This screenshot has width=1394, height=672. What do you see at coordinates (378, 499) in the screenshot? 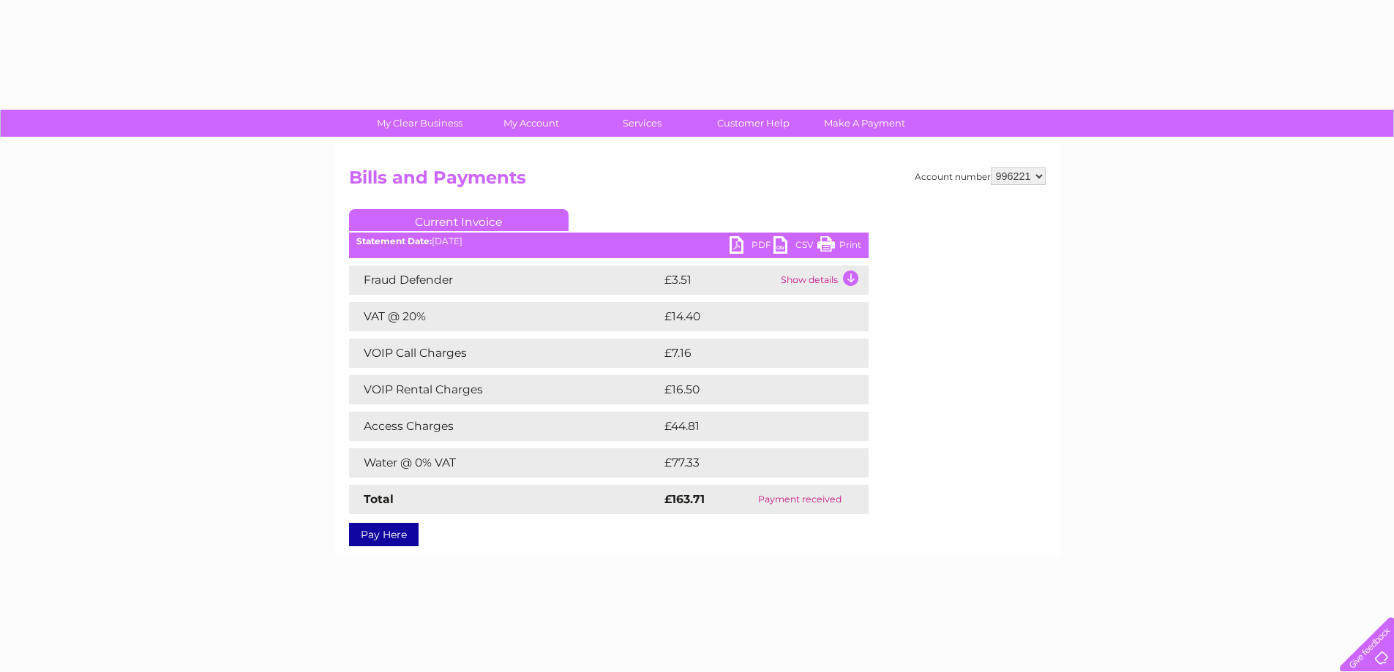
I see `strong: Total` at bounding box center [378, 499].